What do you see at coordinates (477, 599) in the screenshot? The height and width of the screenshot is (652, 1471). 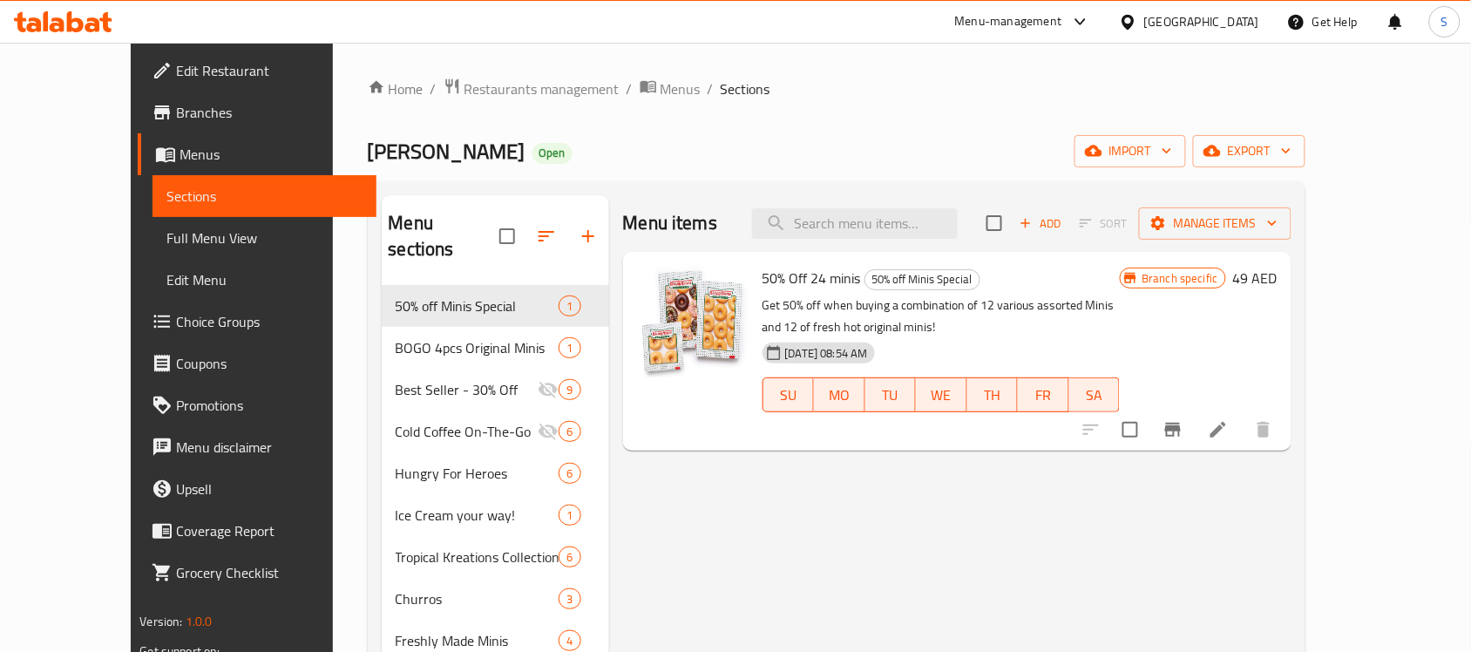 I see `div: Churros` at bounding box center [477, 599].